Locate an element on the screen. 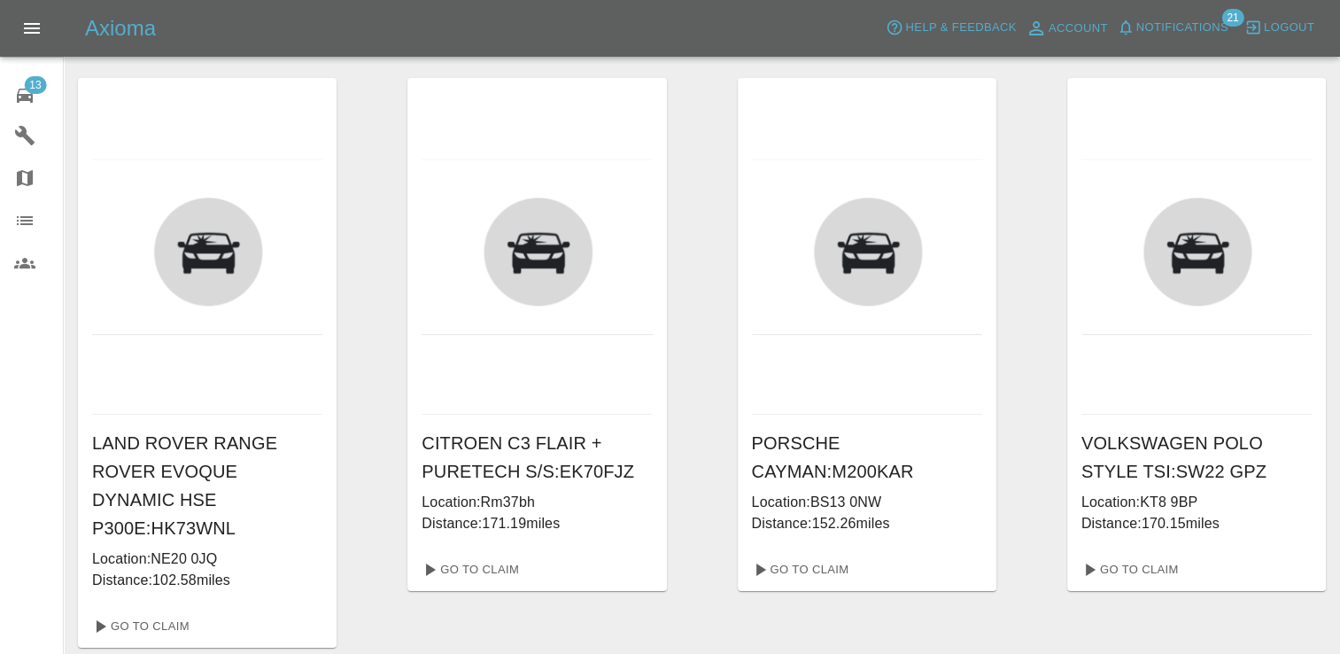 Image resolution: width=1340 pixels, height=654 pixels. button: Notifications is located at coordinates (1173, 27).